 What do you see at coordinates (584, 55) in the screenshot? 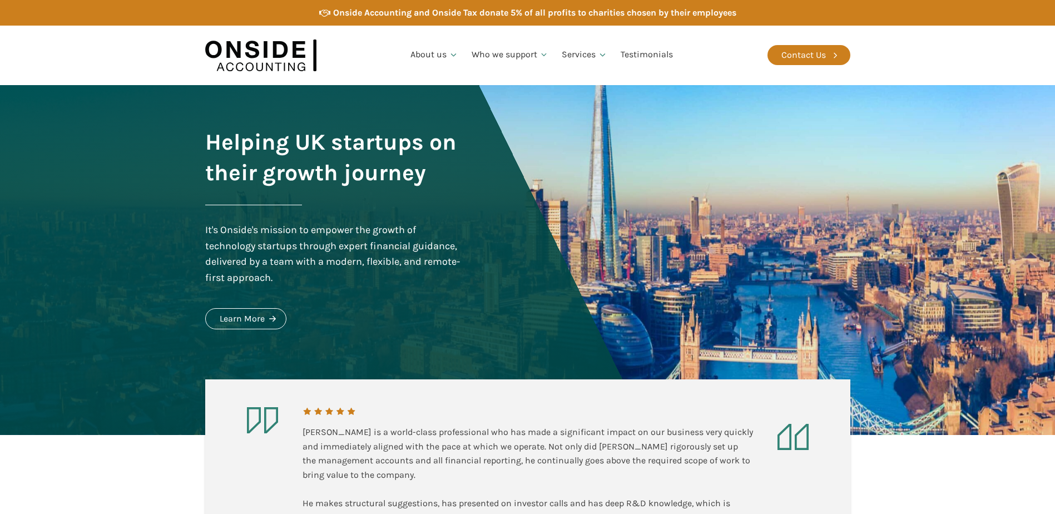
I see `a: Services` at bounding box center [584, 55].